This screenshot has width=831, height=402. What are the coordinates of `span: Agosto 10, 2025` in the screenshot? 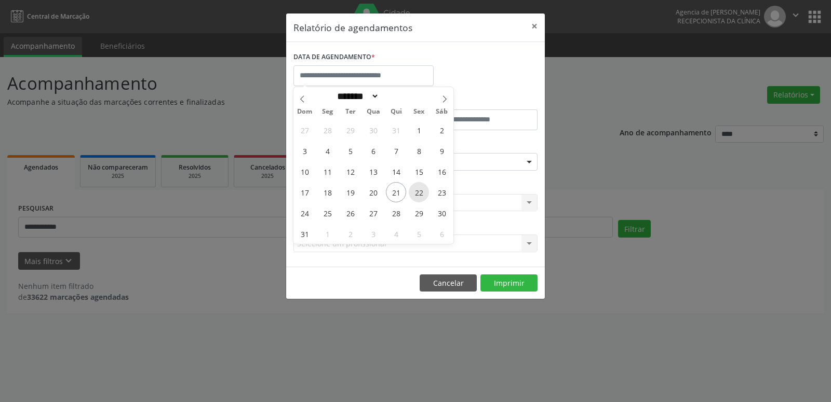 It's located at (304, 171).